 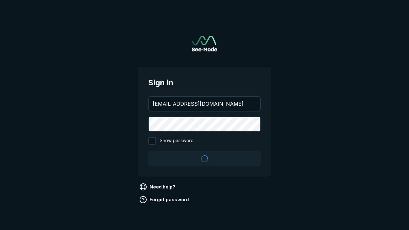 What do you see at coordinates (205, 83) in the screenshot?
I see `span: Sign in` at bounding box center [205, 83].